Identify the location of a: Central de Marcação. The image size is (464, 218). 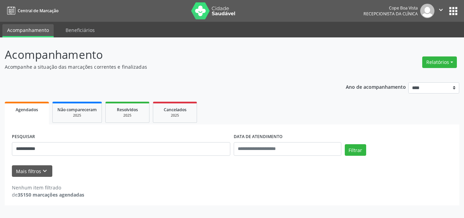
(32, 11).